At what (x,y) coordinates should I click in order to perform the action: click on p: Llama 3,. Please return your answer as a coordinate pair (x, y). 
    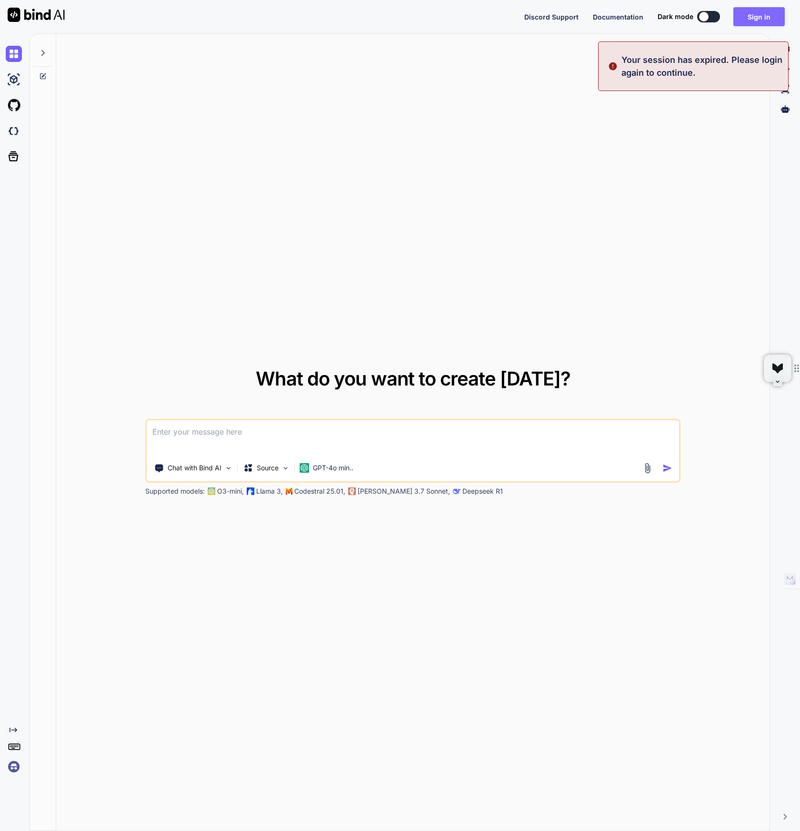
    Looking at the image, I should click on (270, 491).